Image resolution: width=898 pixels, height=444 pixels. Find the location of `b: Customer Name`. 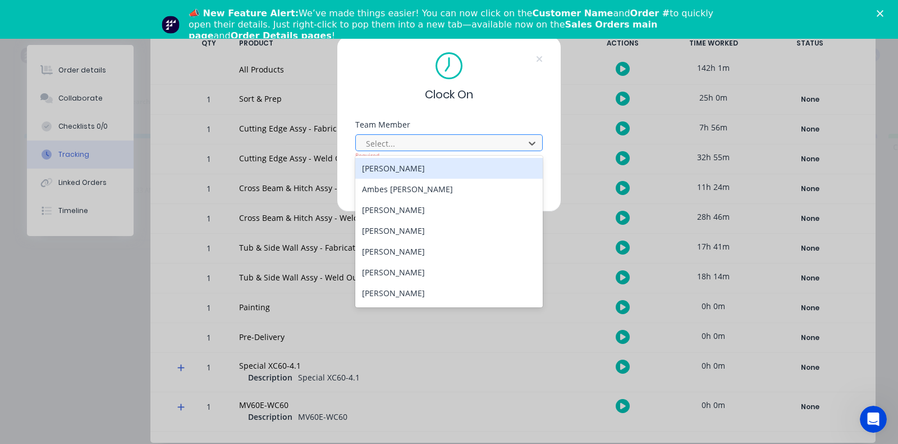

b: Customer Name is located at coordinates (573, 13).